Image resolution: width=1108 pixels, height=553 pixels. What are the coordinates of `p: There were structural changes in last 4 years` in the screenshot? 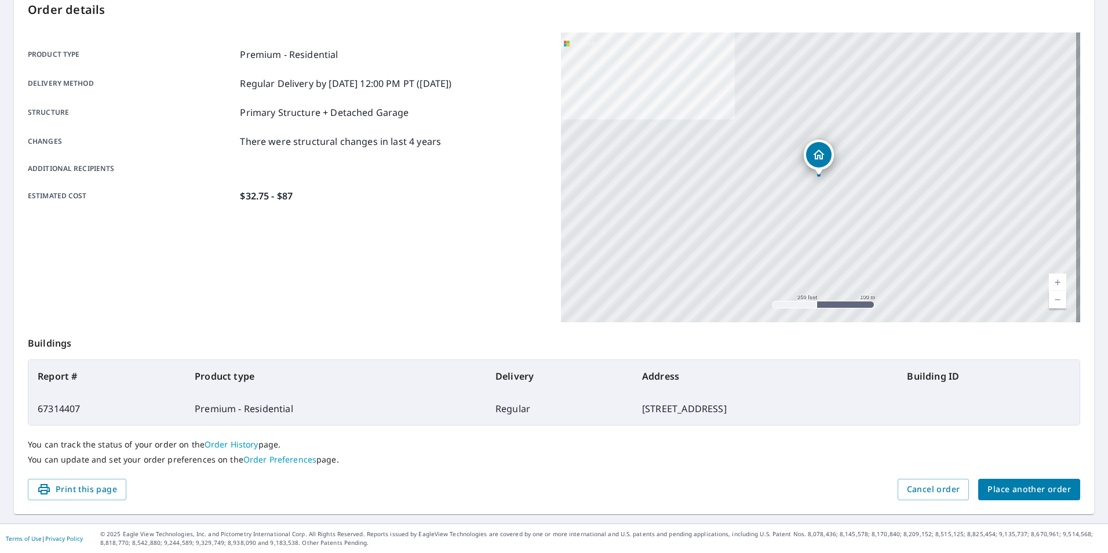 It's located at (340, 141).